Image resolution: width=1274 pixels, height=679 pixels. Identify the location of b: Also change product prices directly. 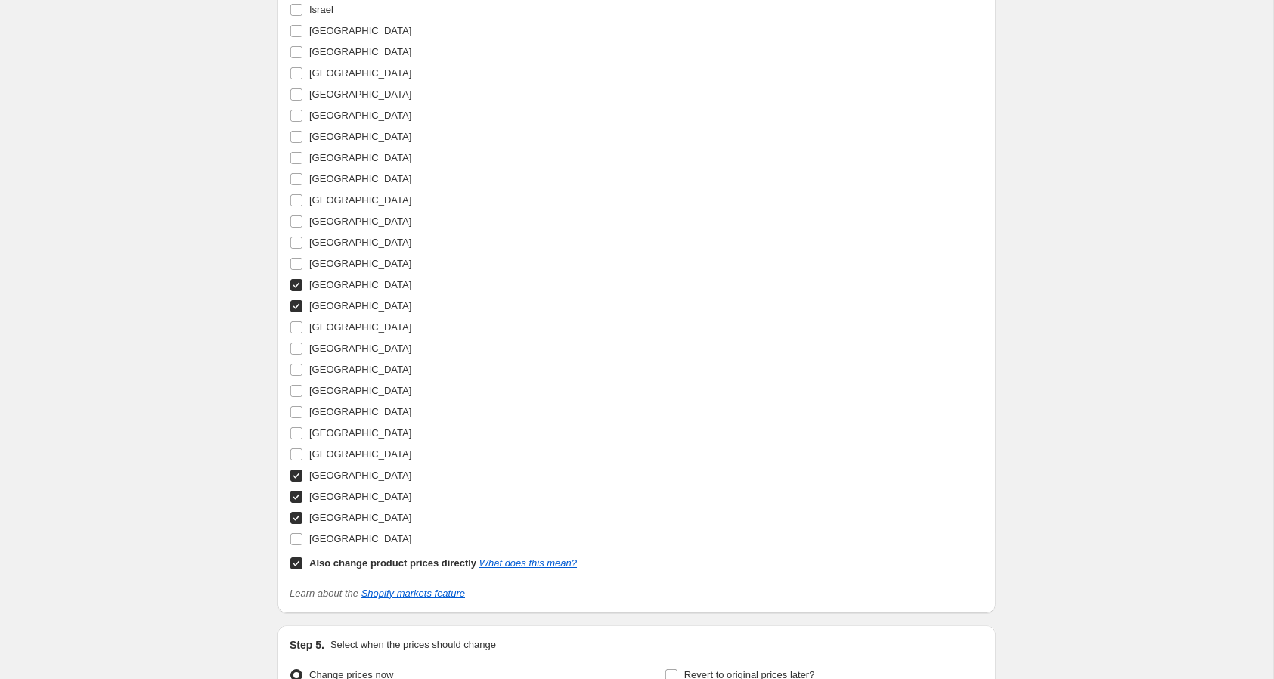
(392, 563).